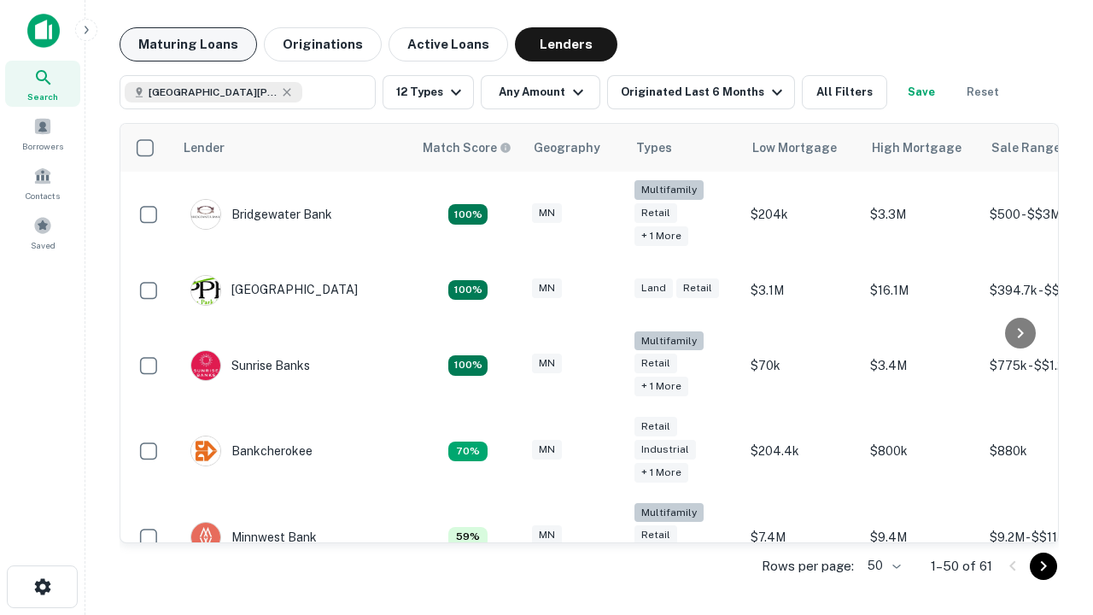 This screenshot has width=1093, height=615. I want to click on button: Originated Last 6 Months, so click(701, 92).